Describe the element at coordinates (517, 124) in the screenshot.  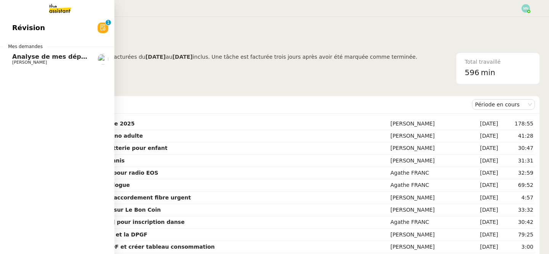
I see `td: 178:55` at that location.